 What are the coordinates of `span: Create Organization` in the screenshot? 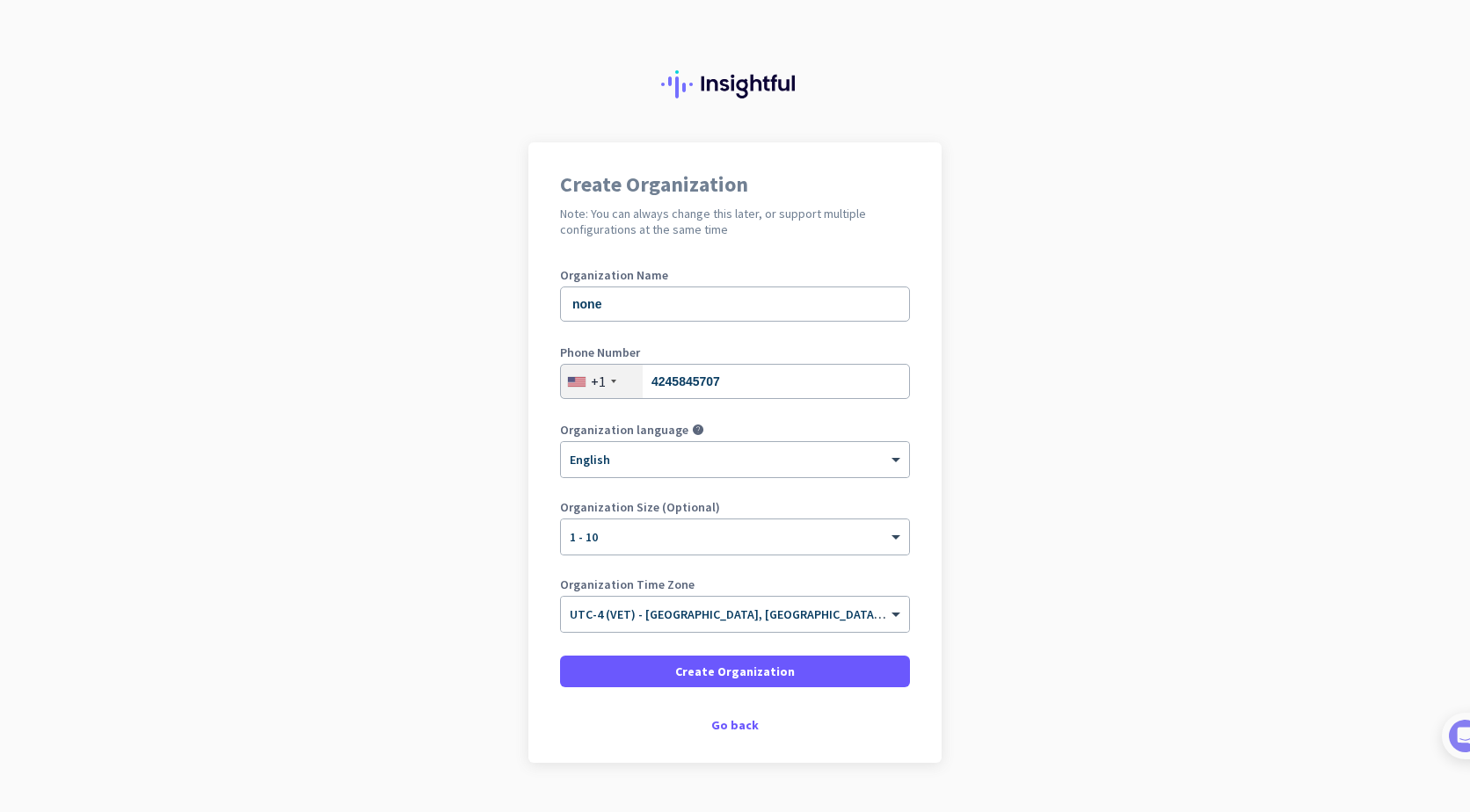 It's located at (735, 671).